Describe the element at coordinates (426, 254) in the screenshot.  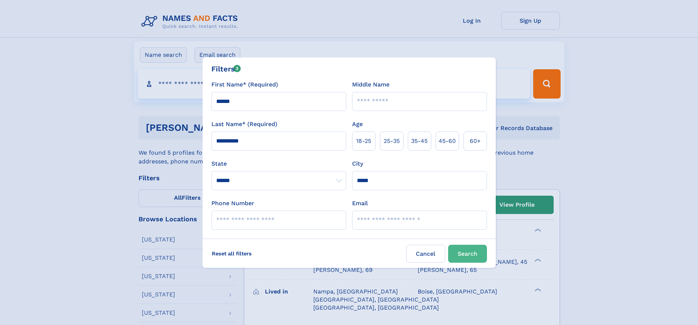
I see `label: Cancel` at that location.